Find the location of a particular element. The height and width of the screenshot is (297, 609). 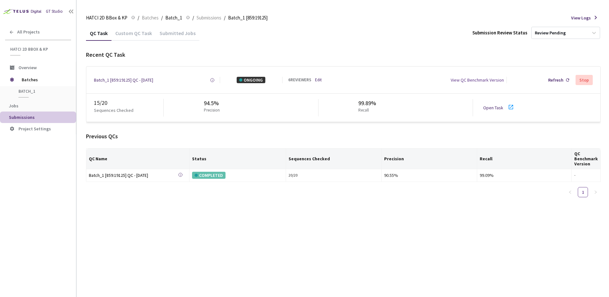

th: Recall is located at coordinates (524, 159).